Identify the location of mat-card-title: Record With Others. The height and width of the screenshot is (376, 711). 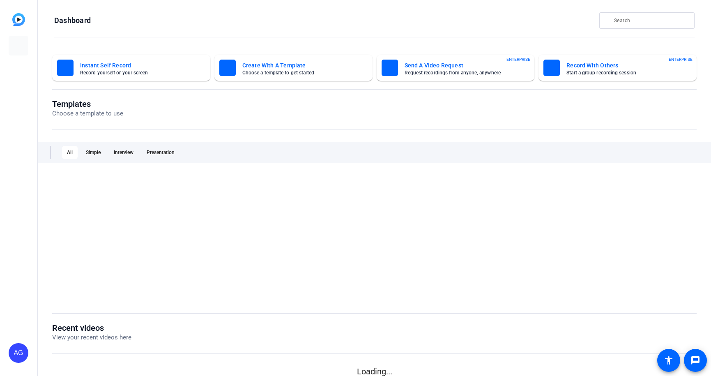
(623, 65).